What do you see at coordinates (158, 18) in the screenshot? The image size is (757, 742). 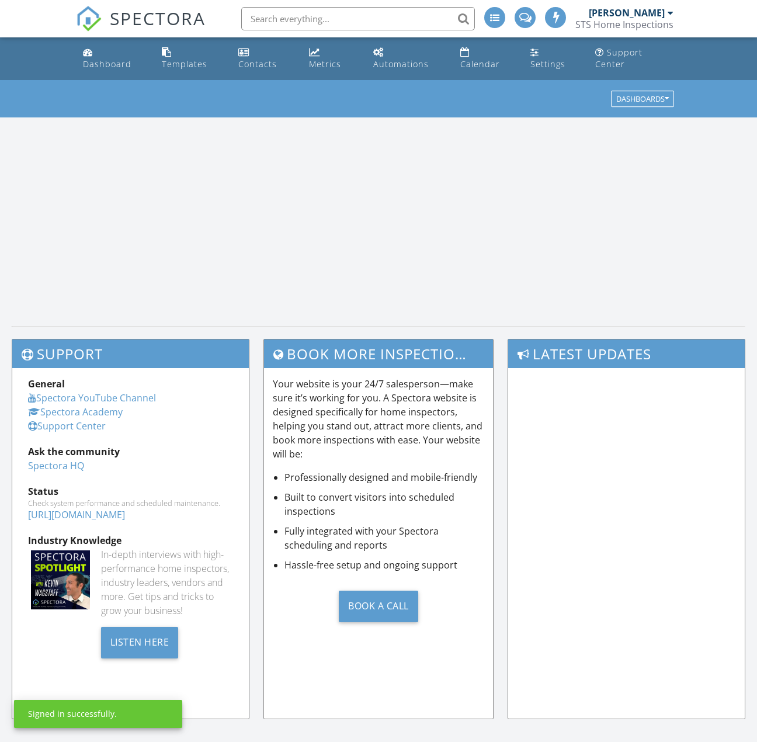 I see `span: SPECTORA` at bounding box center [158, 18].